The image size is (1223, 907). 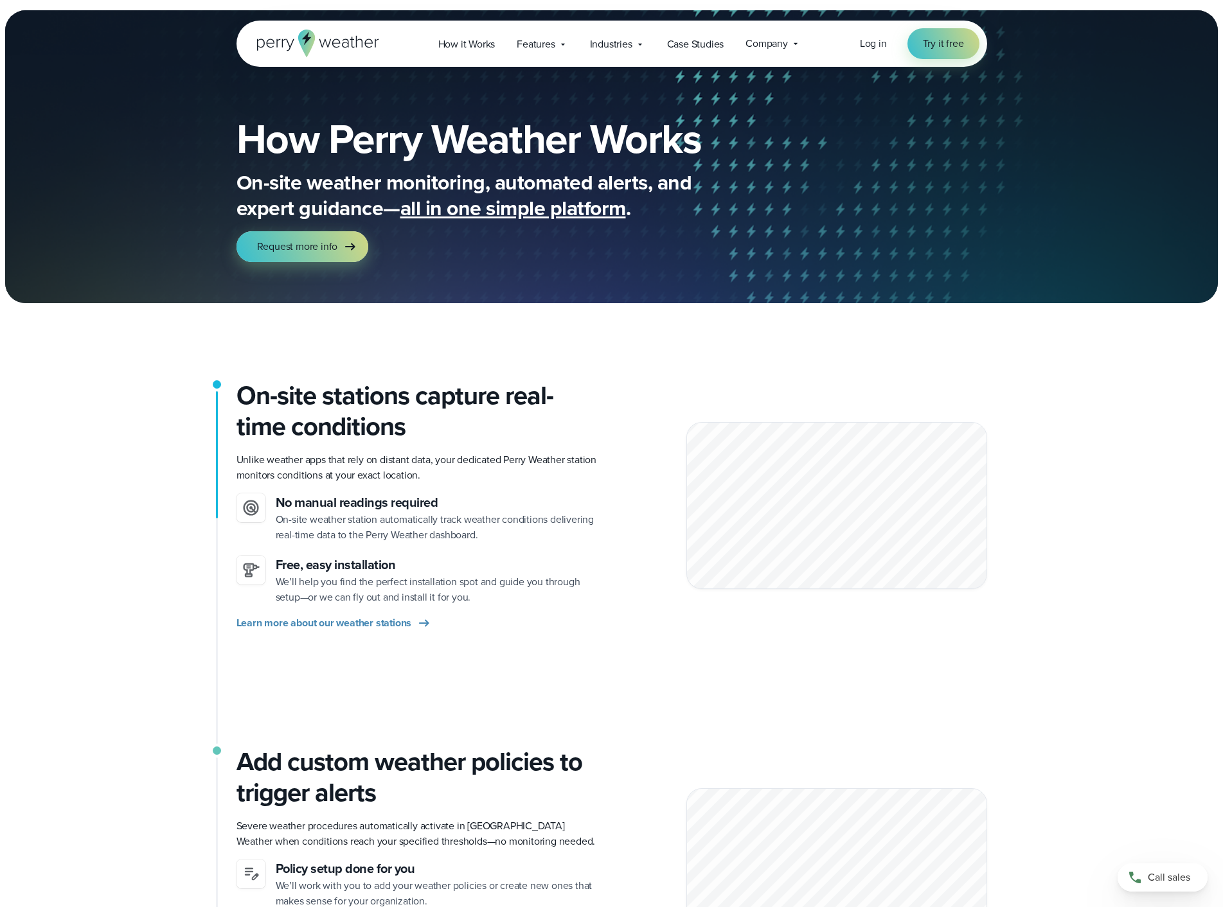 I want to click on a: Case Studies, so click(x=695, y=44).